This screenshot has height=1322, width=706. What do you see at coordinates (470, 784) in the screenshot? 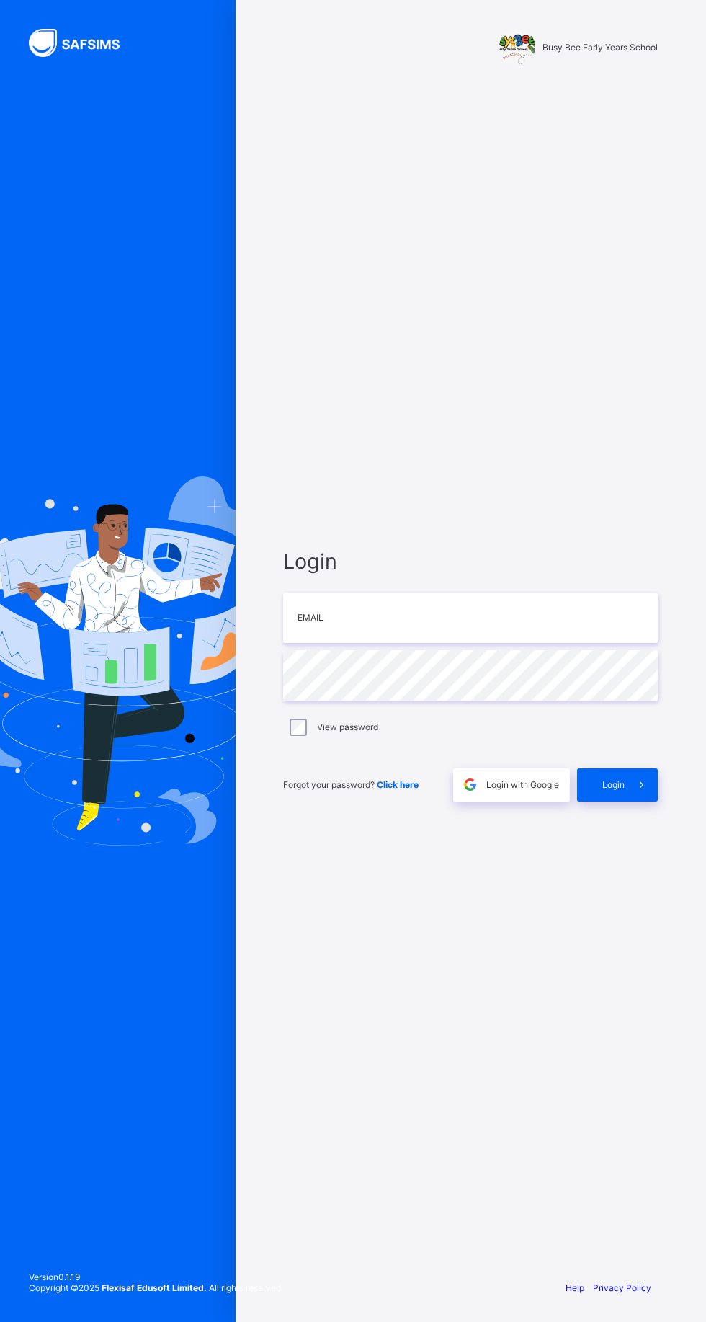
I see `img: google.396cfc9801f0270233282035f929180a.svg` at bounding box center [470, 784].